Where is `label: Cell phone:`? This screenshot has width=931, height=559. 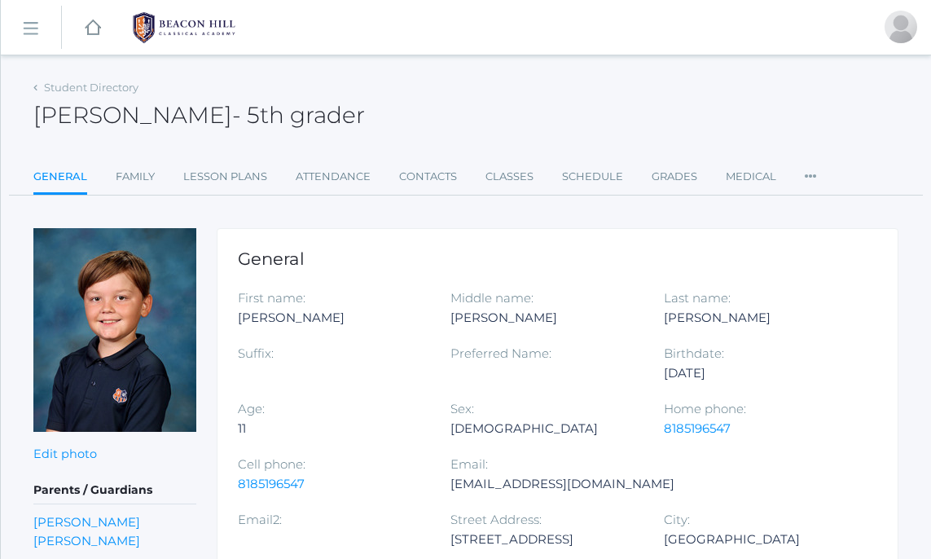 label: Cell phone: is located at coordinates (271, 463).